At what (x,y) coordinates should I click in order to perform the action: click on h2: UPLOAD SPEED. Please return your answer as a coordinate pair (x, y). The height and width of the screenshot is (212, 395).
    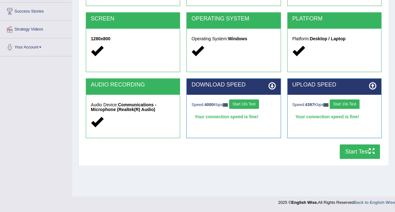
    Looking at the image, I should click on (334, 85).